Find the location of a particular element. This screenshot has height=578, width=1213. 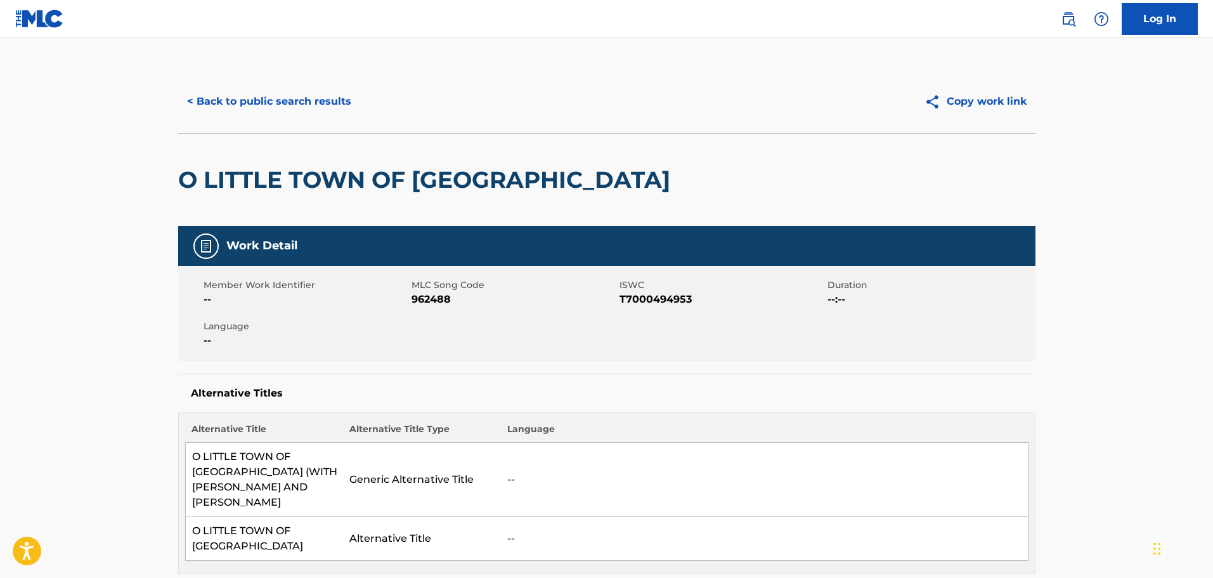

th: Alternative Title is located at coordinates (264, 432).